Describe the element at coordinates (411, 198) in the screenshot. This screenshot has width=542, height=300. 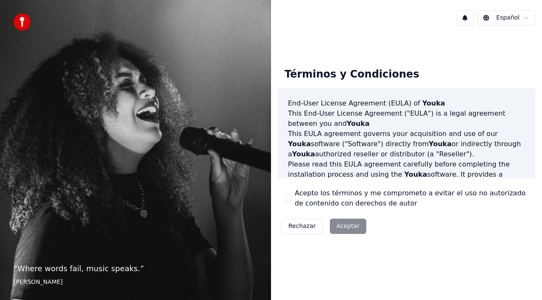
I see `label: Acepto los términos y me comprometo a evitar el uso no autorizado de contenido con derechos de autor` at that location.